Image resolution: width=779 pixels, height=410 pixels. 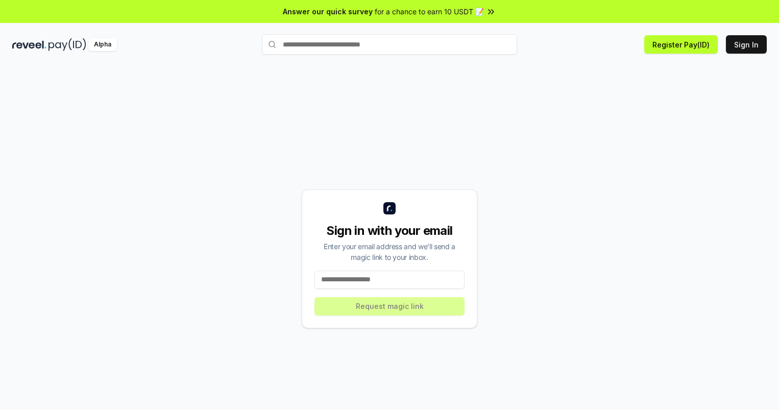 What do you see at coordinates (681, 44) in the screenshot?
I see `button: Register Pay(ID)` at bounding box center [681, 44].